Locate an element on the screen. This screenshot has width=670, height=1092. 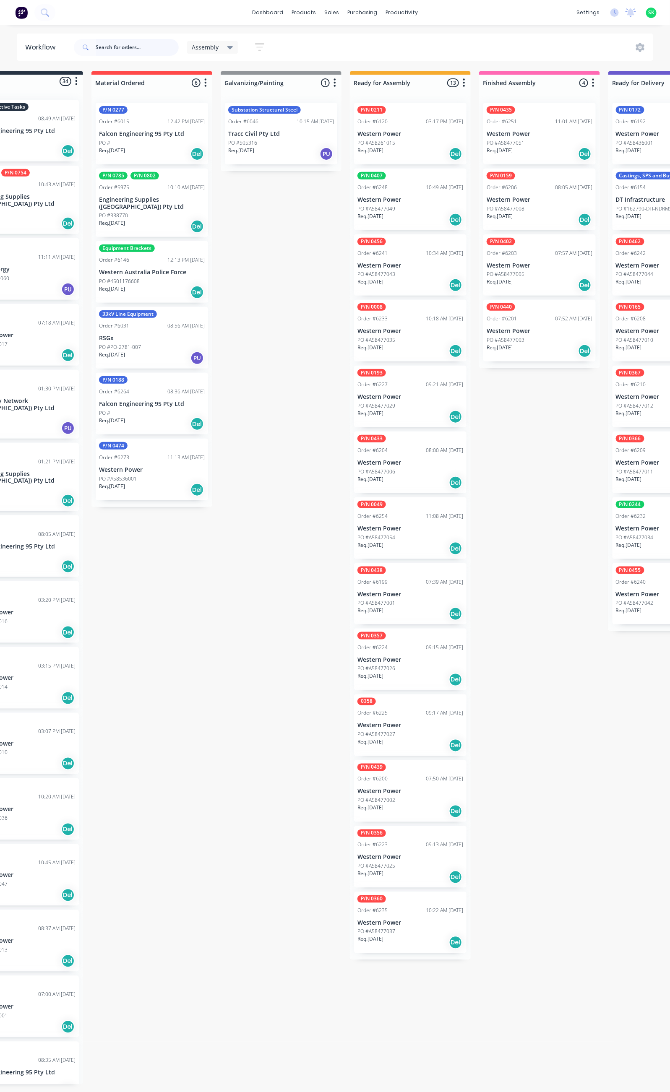
div: Order #6240 is located at coordinates (631, 582).